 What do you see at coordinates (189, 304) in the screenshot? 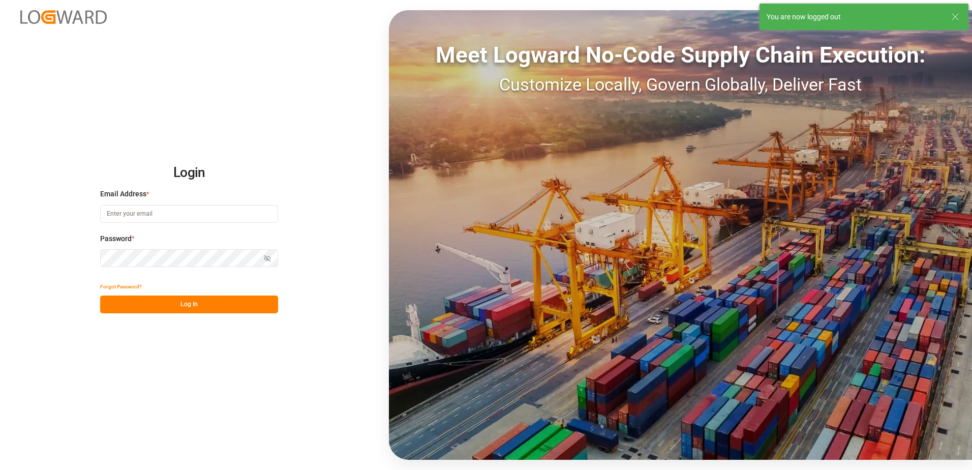
I see `button: Log In` at bounding box center [189, 304].